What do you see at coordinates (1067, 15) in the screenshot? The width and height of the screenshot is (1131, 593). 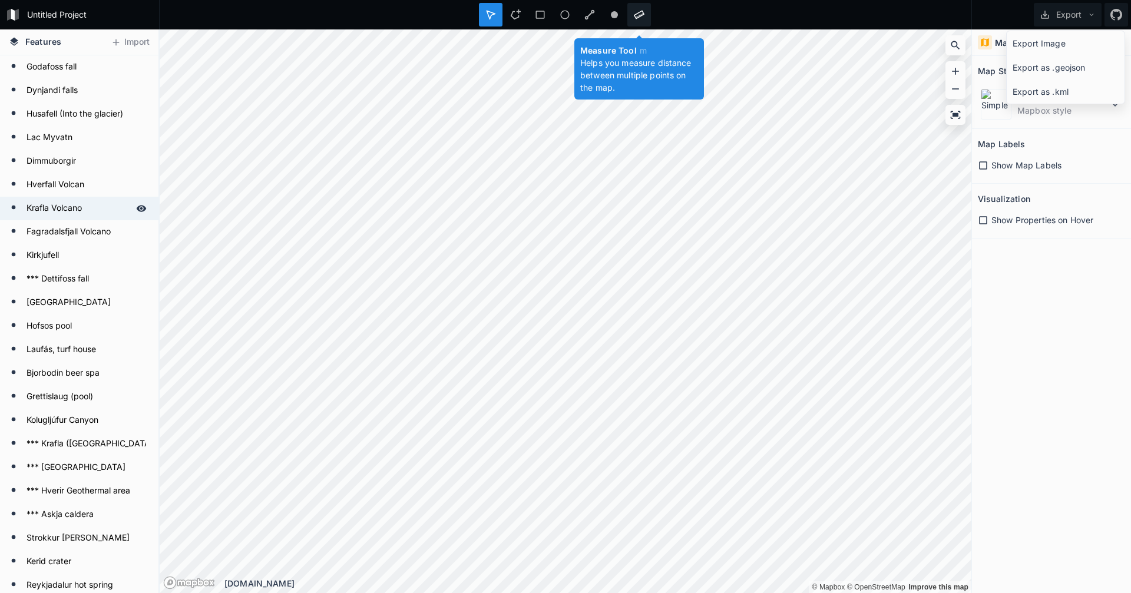 I see `button: Export` at bounding box center [1067, 15].